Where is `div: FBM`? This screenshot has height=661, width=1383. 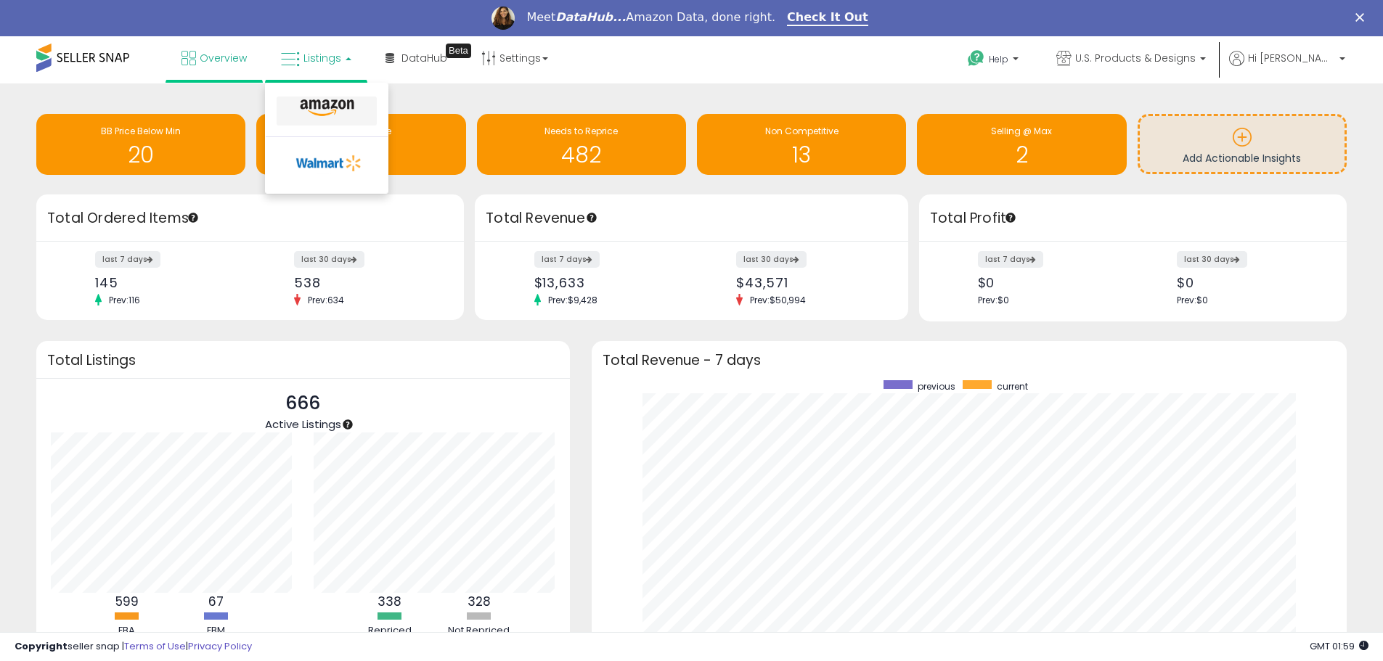
div: FBM is located at coordinates (216, 631).